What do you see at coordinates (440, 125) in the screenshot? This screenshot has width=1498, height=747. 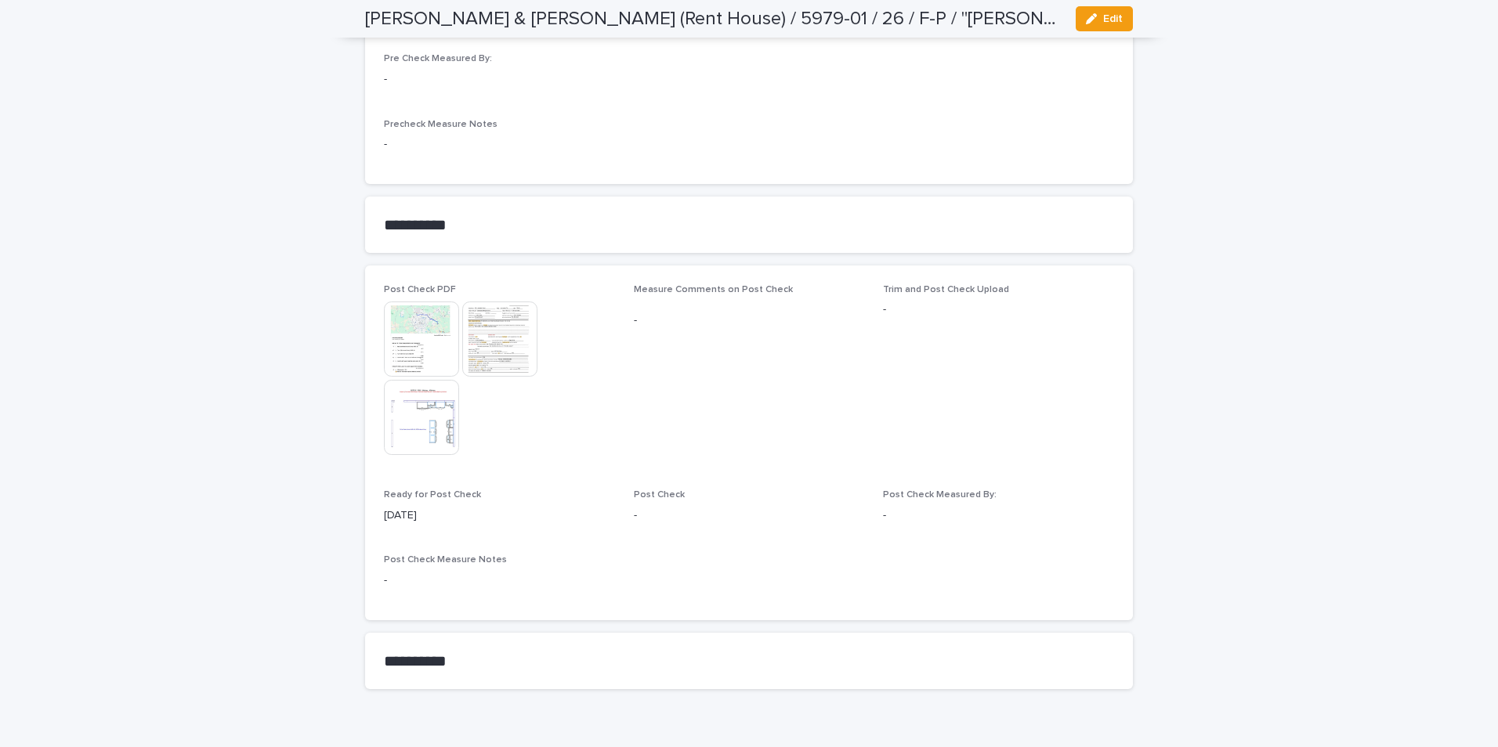 I see `span: Precheck Measure Notes` at bounding box center [440, 125].